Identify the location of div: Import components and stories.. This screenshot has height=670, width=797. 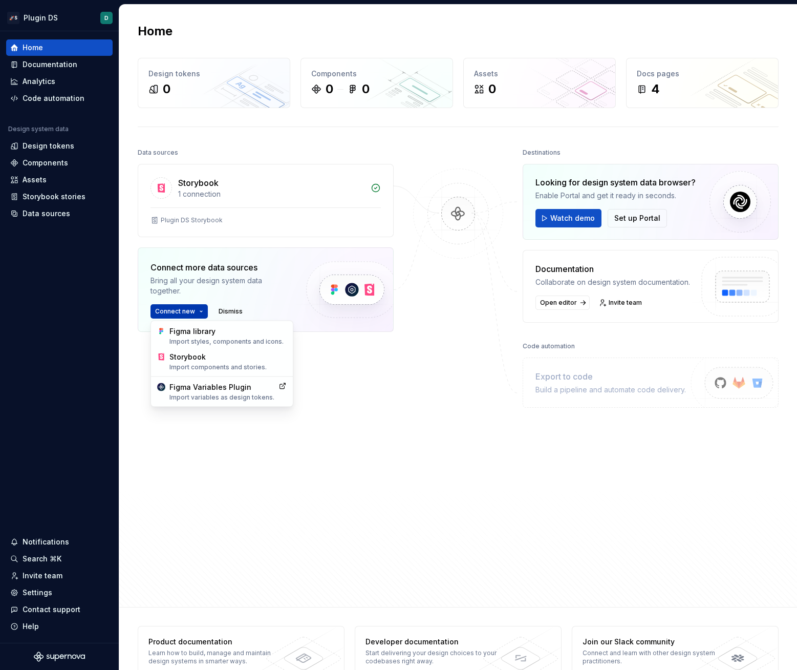
(228, 367).